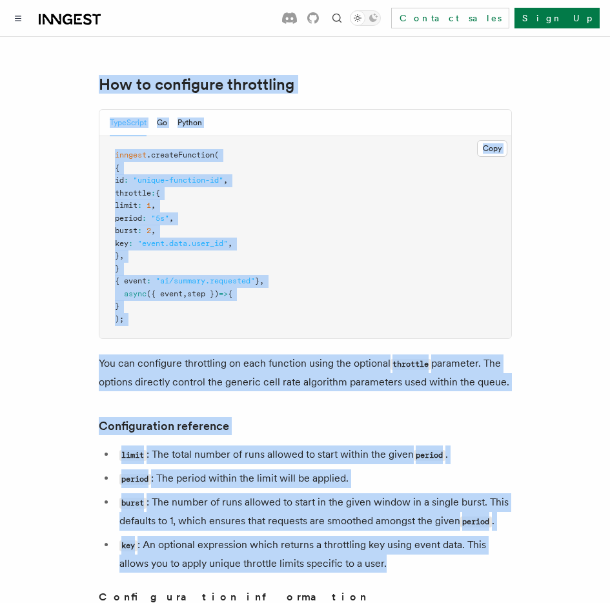  Describe the element at coordinates (119, 180) in the screenshot. I see `span: id` at that location.